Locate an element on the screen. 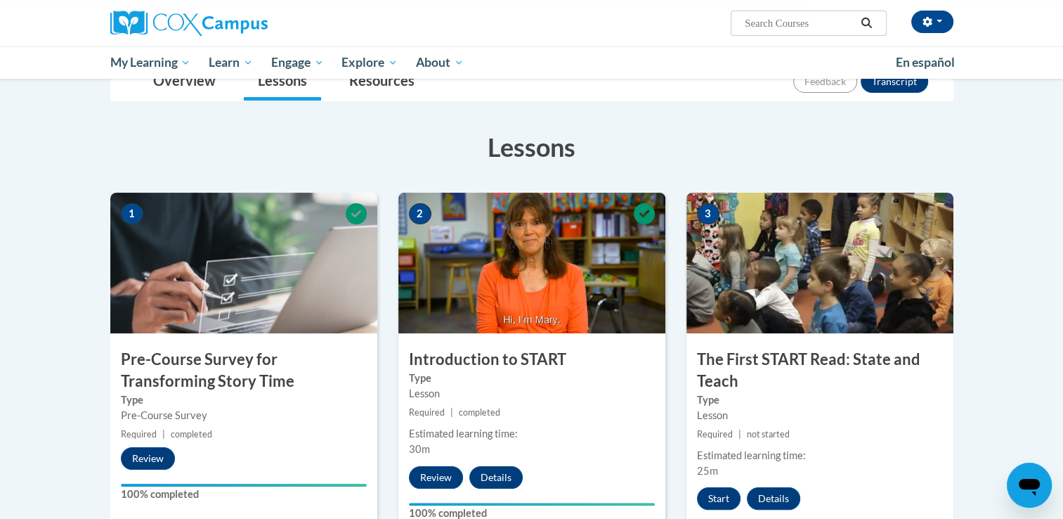 The height and width of the screenshot is (519, 1063). div: Main menu is located at coordinates (532, 63).